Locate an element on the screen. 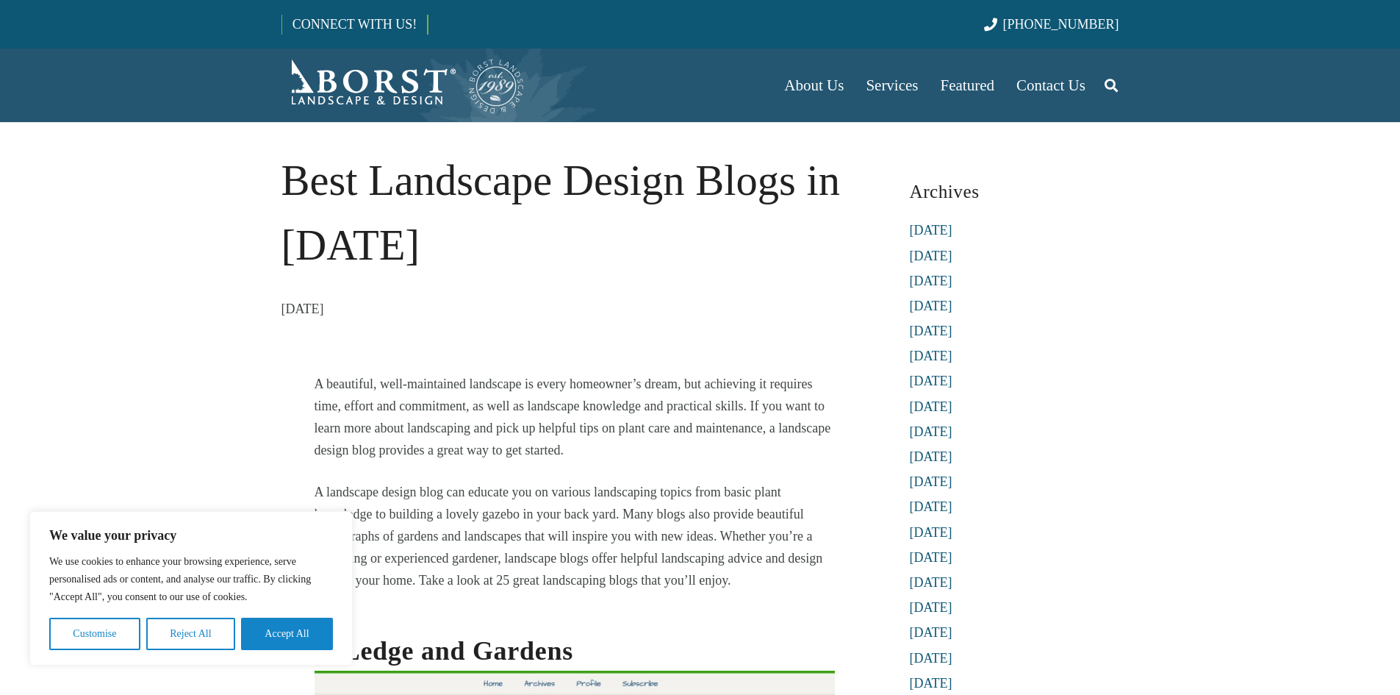 Image resolution: width=1400 pixels, height=695 pixels. a: Services is located at coordinates (892, 85).